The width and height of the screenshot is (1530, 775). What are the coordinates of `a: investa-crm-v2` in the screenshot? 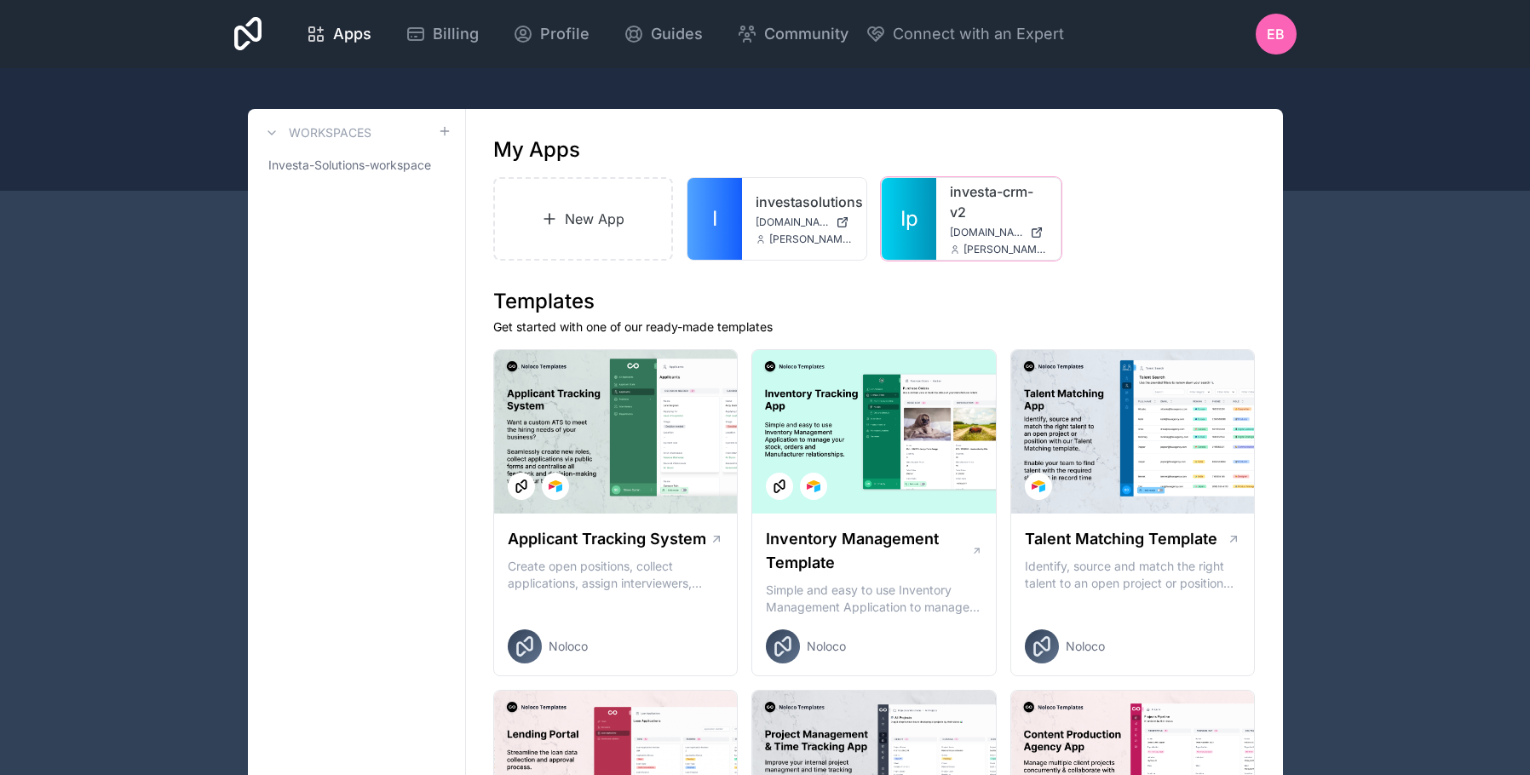 It's located at (998, 202).